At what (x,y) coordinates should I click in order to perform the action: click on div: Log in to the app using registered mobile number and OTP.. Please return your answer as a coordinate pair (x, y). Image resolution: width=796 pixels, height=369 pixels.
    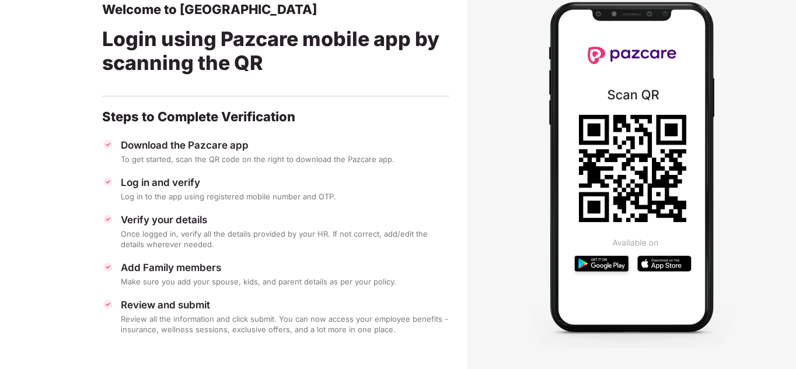
    Looking at the image, I should click on (285, 197).